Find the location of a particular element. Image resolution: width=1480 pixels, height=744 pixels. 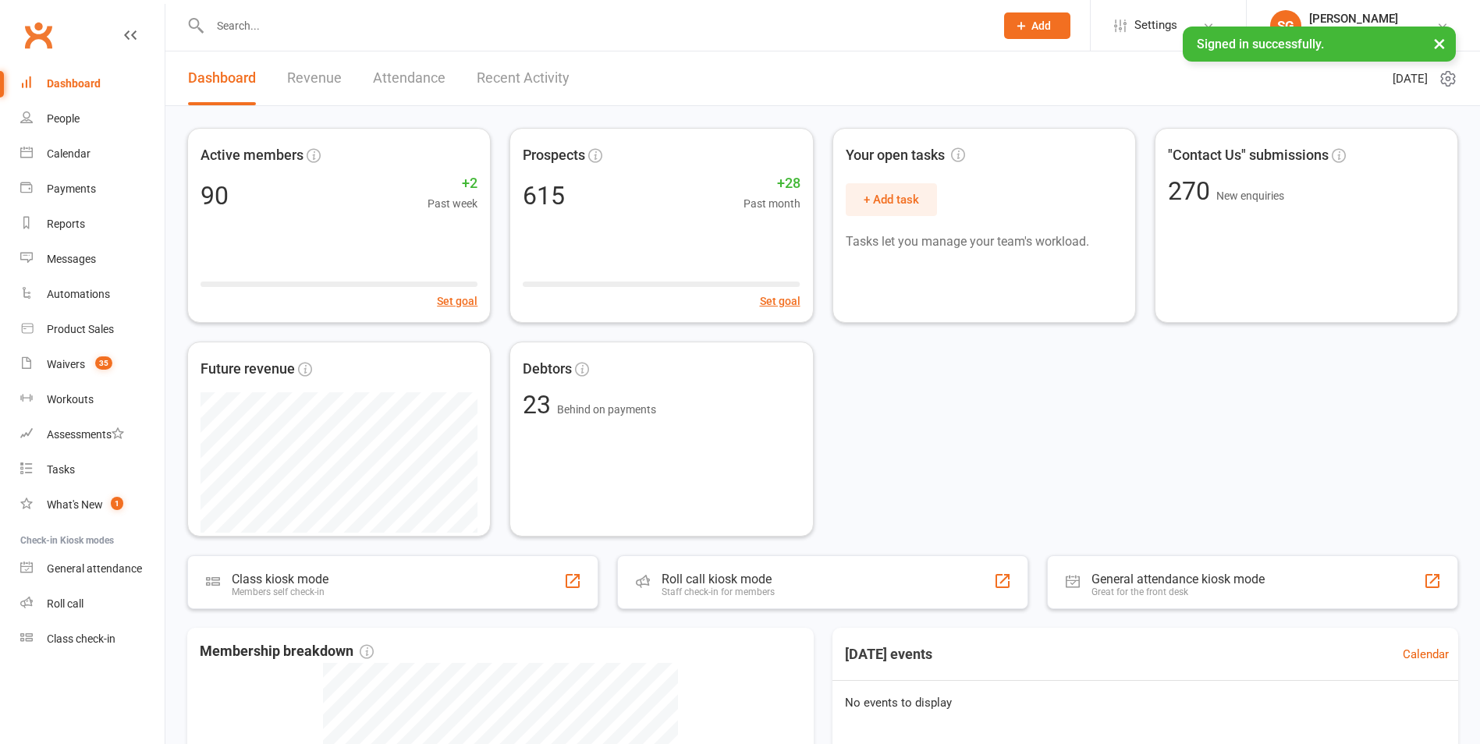

a: Payments is located at coordinates (92, 189).